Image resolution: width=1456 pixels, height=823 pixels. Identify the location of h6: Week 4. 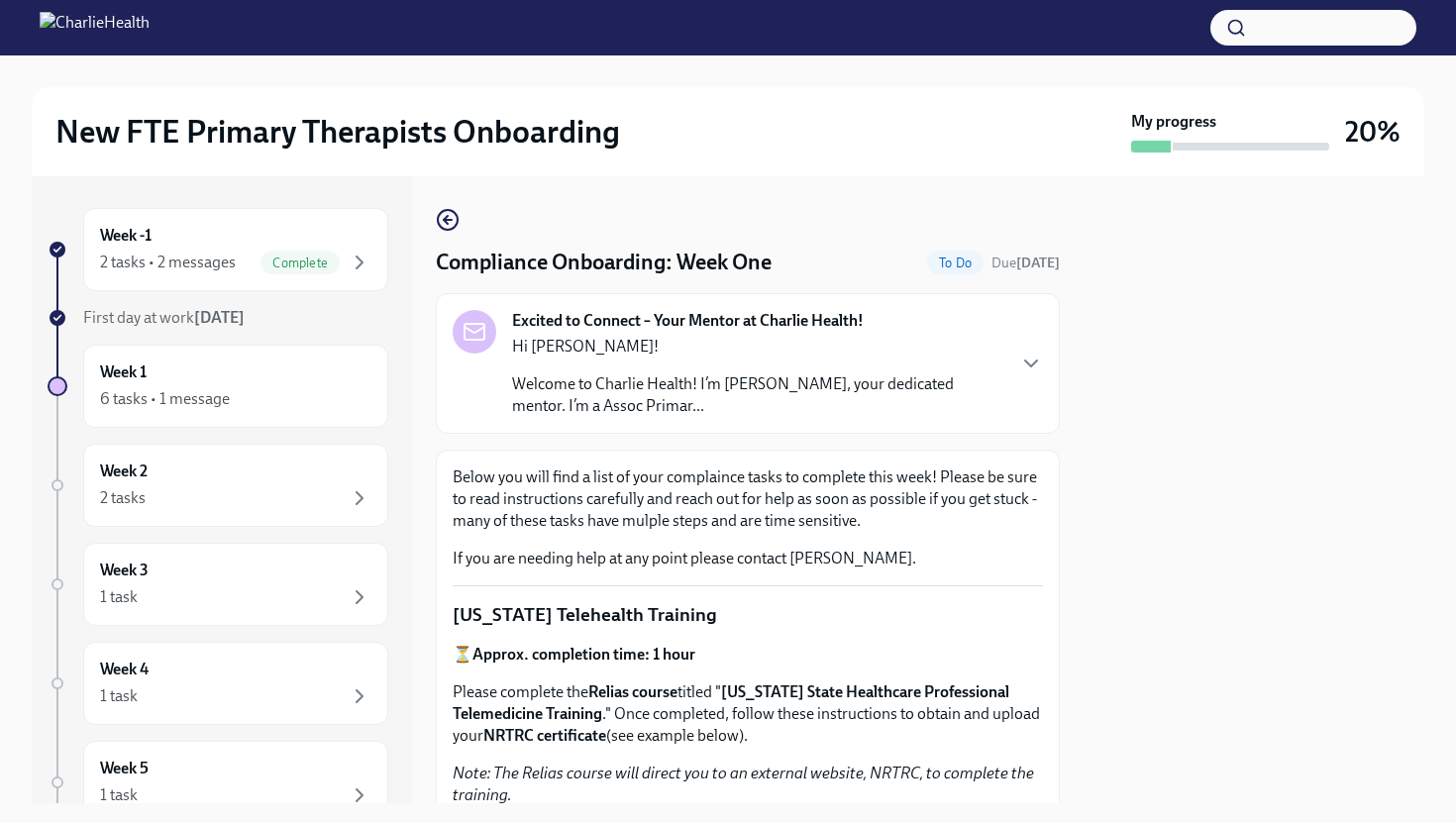
(124, 669).